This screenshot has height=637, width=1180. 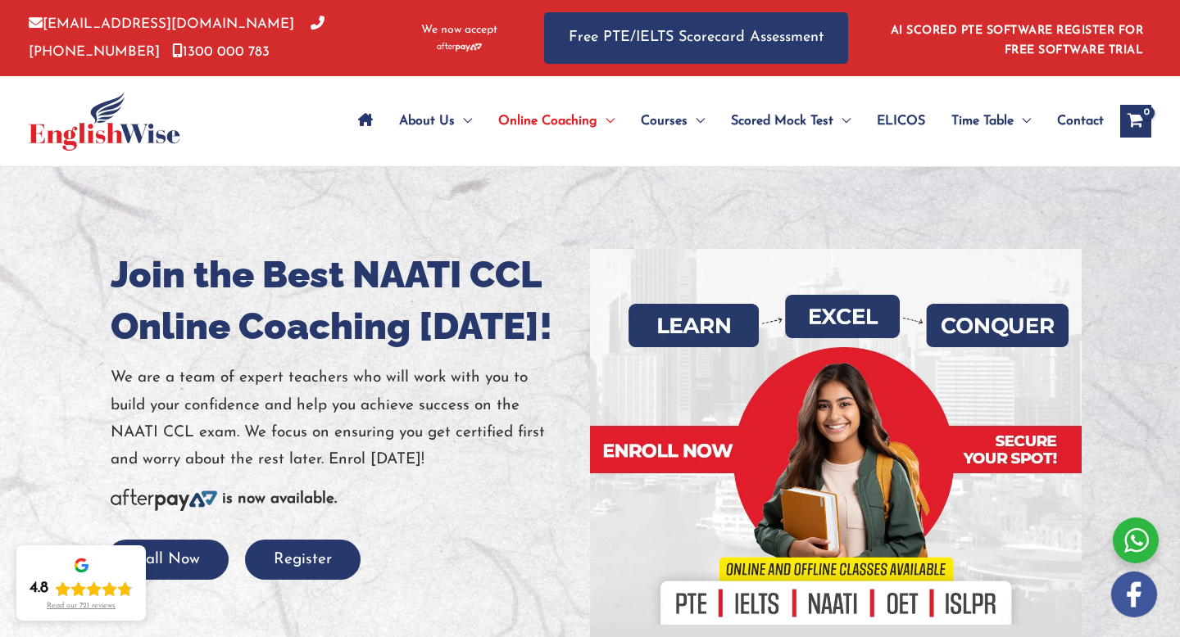 What do you see at coordinates (459, 30) in the screenshot?
I see `span: We now accept` at bounding box center [459, 30].